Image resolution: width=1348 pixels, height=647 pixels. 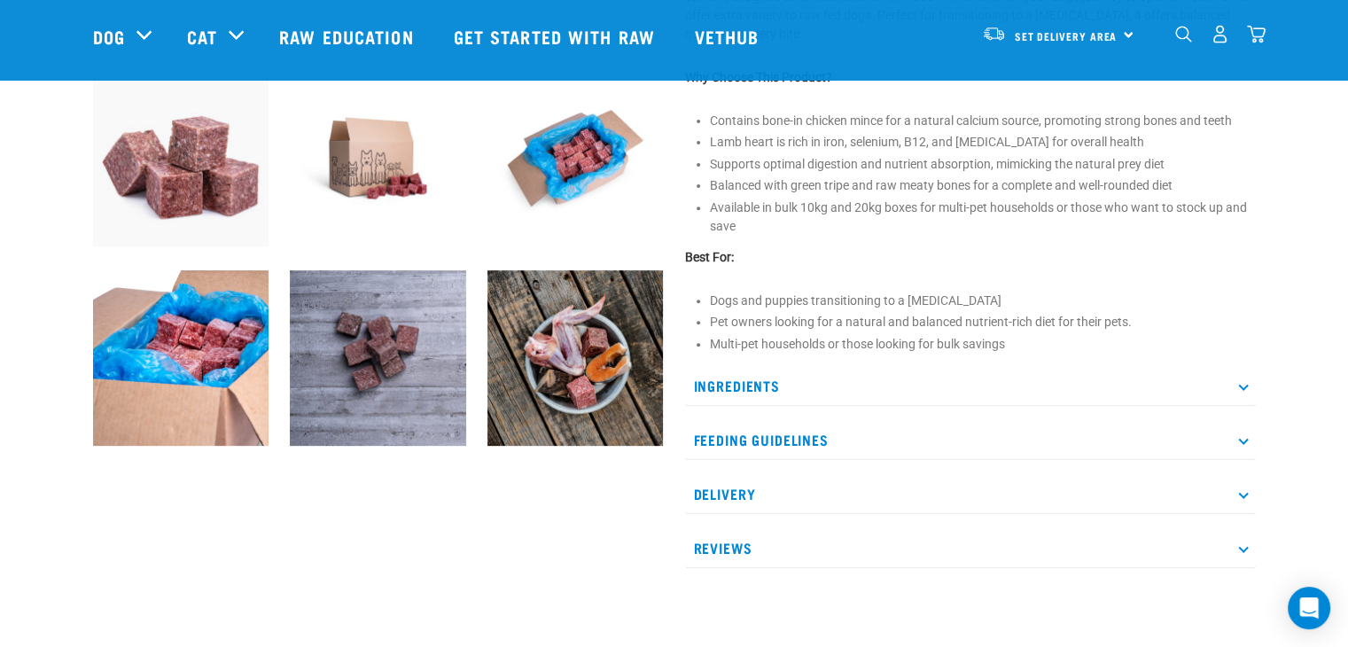 What do you see at coordinates (181, 158) in the screenshot?
I see `img: ?1041 RE Lamb Mix 01` at bounding box center [181, 158].